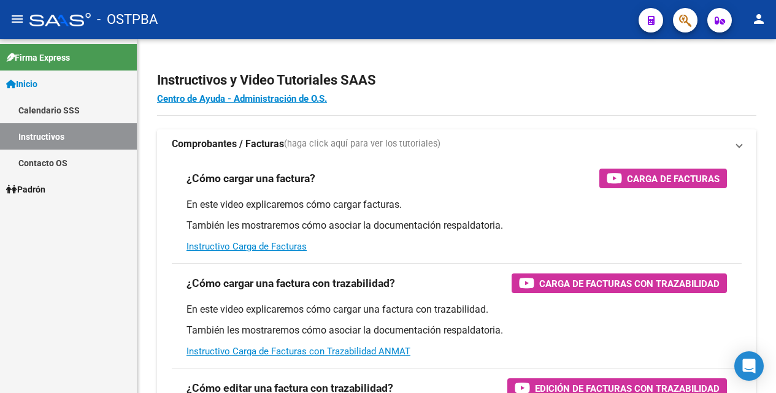  I want to click on button: Carga de Facturas con Trazabilidad, so click(619, 284).